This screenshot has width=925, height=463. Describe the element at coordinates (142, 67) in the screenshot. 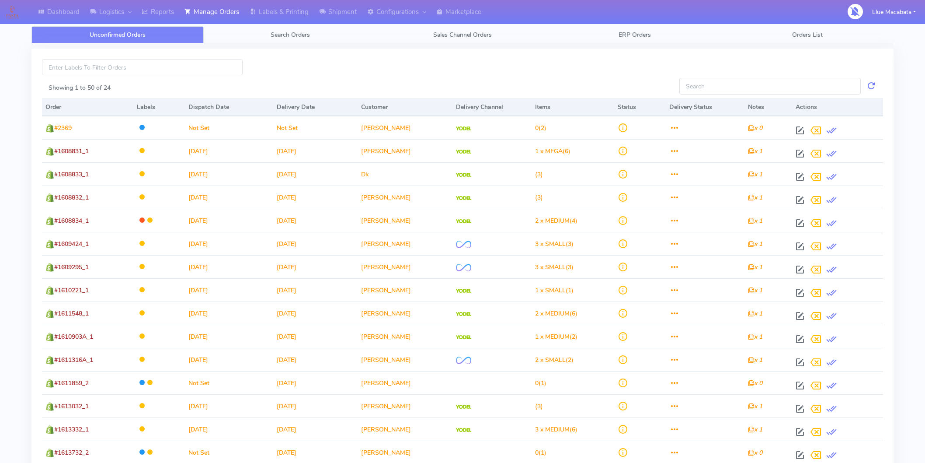

I see `input: Enter Labels To Filter Orders` at that location.